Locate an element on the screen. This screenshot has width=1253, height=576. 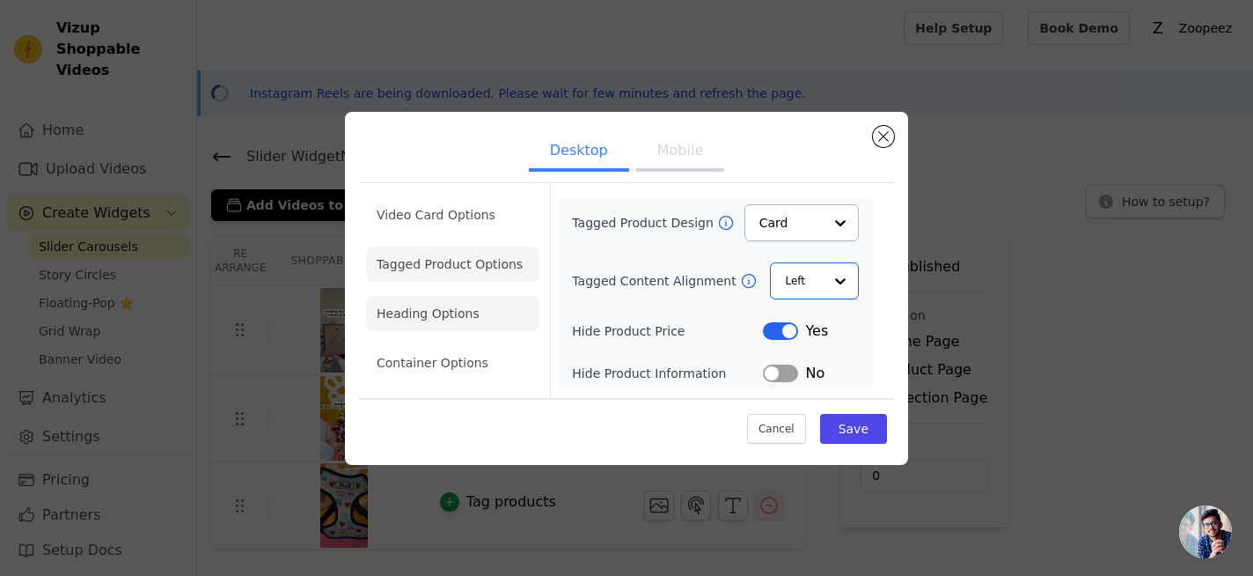
label: Hide Product Information is located at coordinates (667, 373).